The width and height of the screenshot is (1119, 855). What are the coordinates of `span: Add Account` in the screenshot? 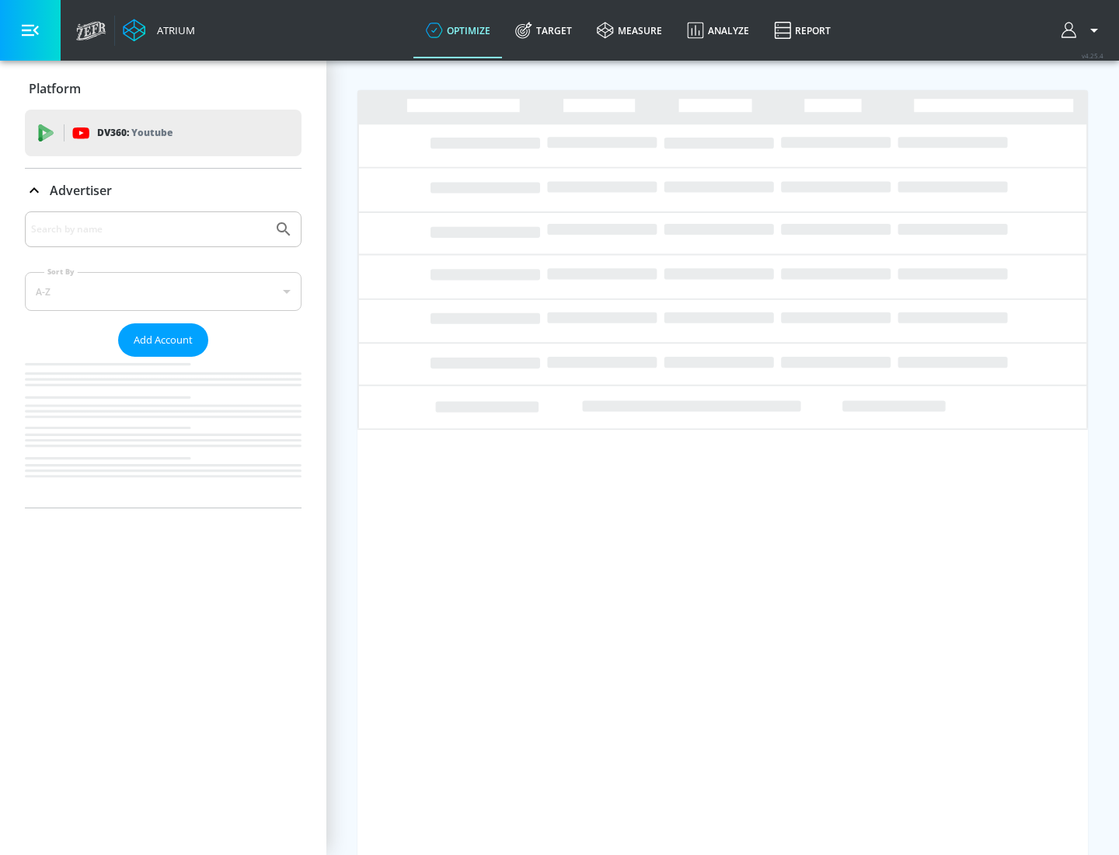 It's located at (163, 340).